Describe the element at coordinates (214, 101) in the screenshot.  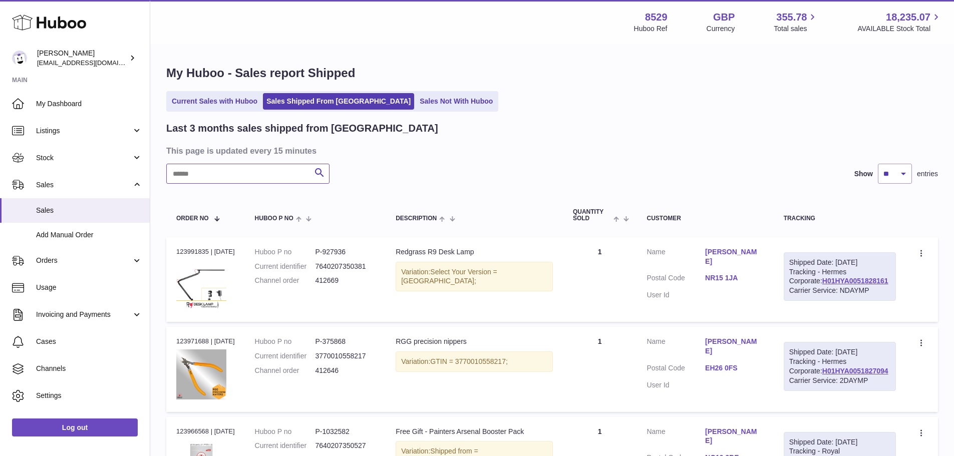
I see `a: Current Sales with Huboo` at that location.